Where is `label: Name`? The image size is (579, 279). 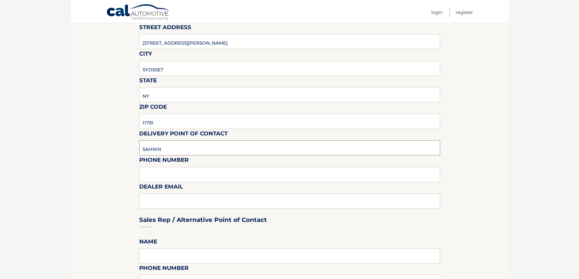 label: Name is located at coordinates (148, 243).